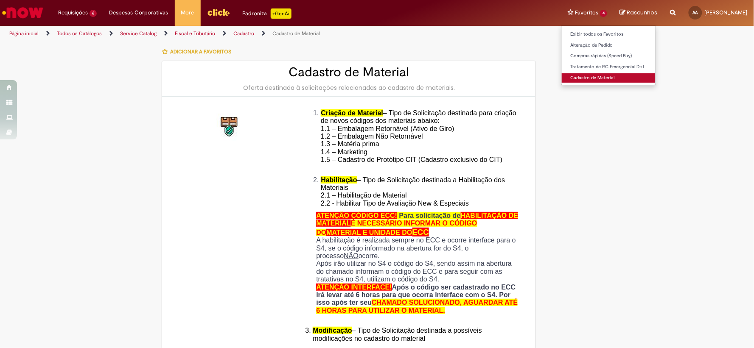 The width and height of the screenshot is (754, 348). Describe the element at coordinates (201, 52) in the screenshot. I see `span: Adicionar a Favoritos` at that location.